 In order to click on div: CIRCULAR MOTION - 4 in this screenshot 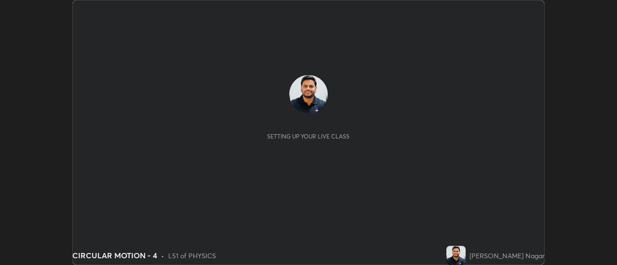, I will do `click(115, 256)`.